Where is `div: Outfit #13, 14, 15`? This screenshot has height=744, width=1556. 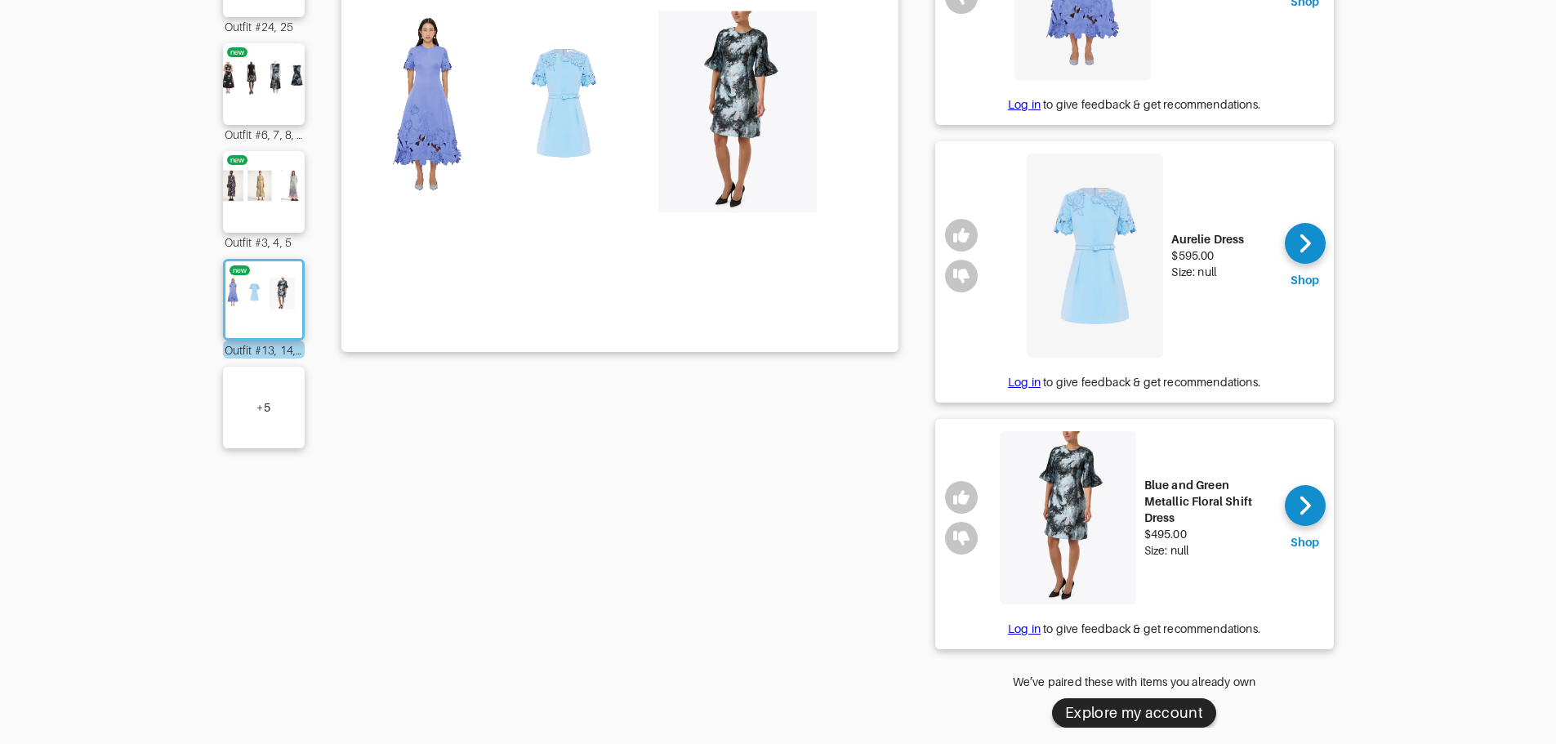
div: Outfit #13, 14, 15 is located at coordinates (264, 350).